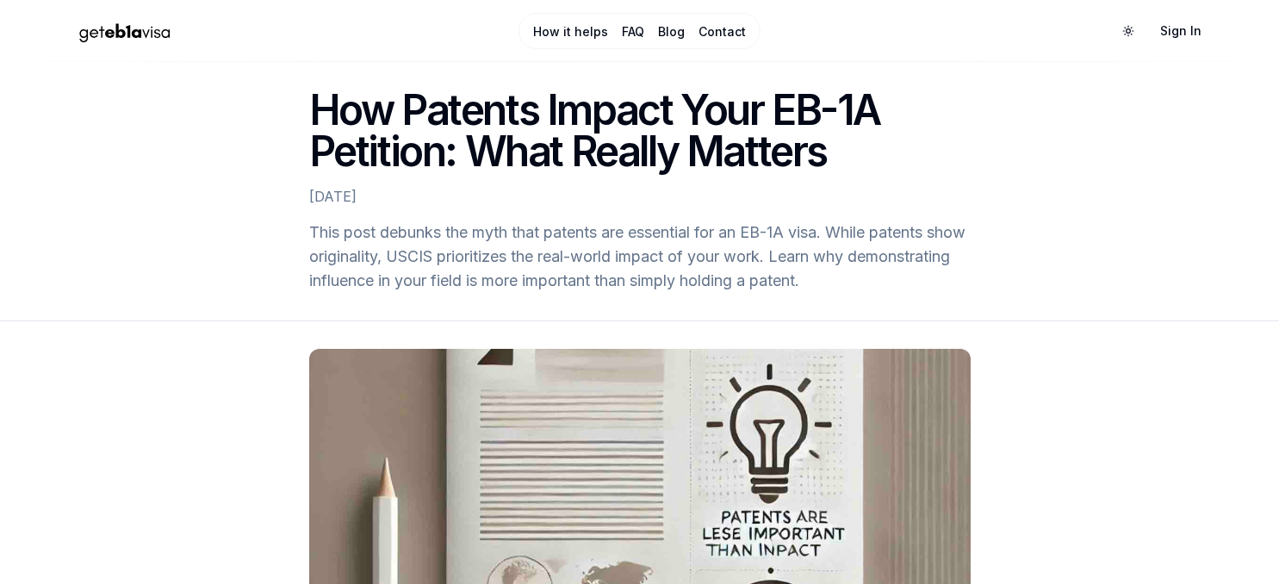 The image size is (1279, 584). What do you see at coordinates (640, 131) in the screenshot?
I see `h1: How Patents Impact Your EB-1A Petition: What Really Matters` at bounding box center [640, 131].